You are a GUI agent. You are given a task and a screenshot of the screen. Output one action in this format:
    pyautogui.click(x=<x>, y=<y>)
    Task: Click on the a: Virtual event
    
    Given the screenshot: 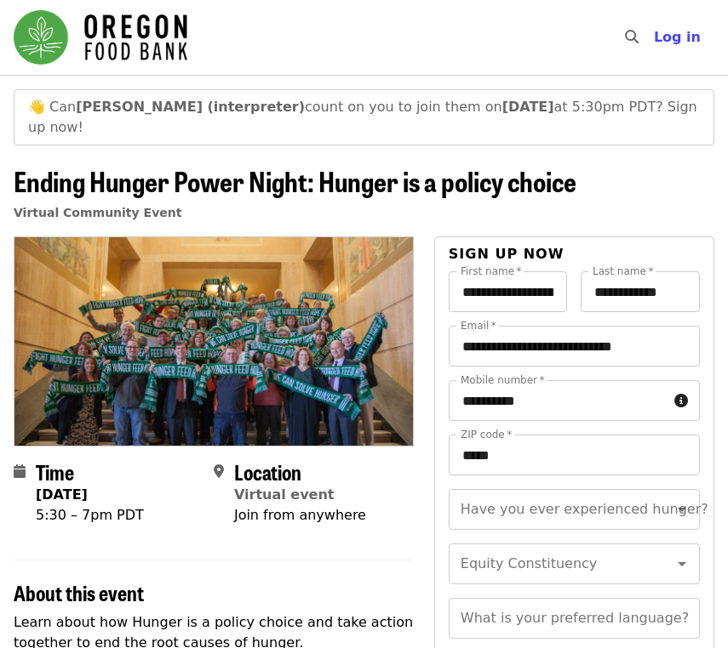 What is the action you would take?
    pyautogui.click(x=284, y=494)
    